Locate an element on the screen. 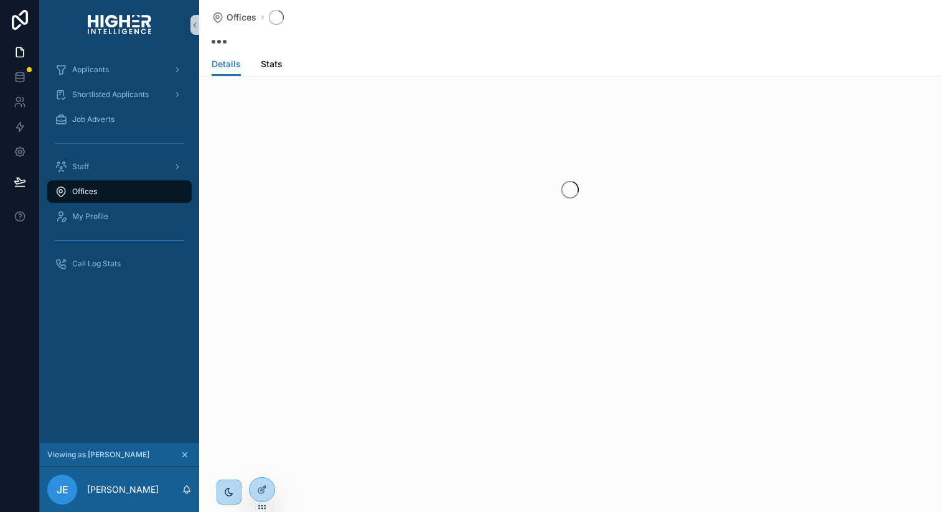 The image size is (941, 512). a: Details is located at coordinates (226, 65).